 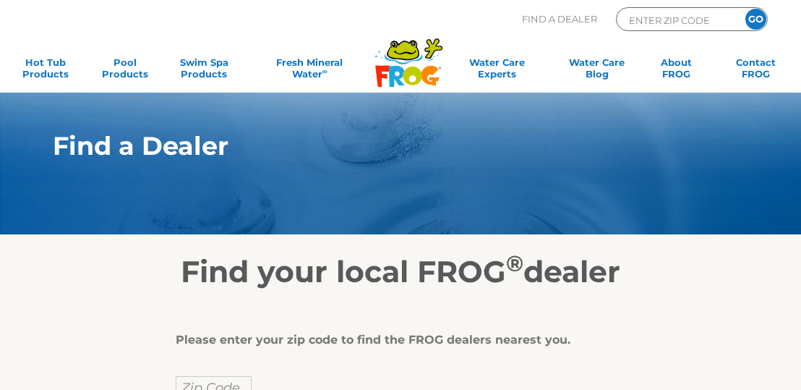 I want to click on input: GO, so click(x=756, y=19).